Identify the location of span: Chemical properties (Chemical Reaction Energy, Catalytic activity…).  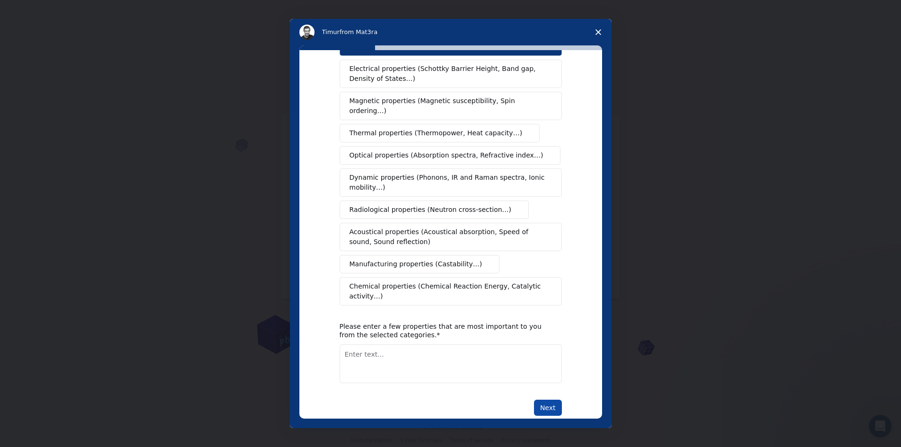
(448, 291).